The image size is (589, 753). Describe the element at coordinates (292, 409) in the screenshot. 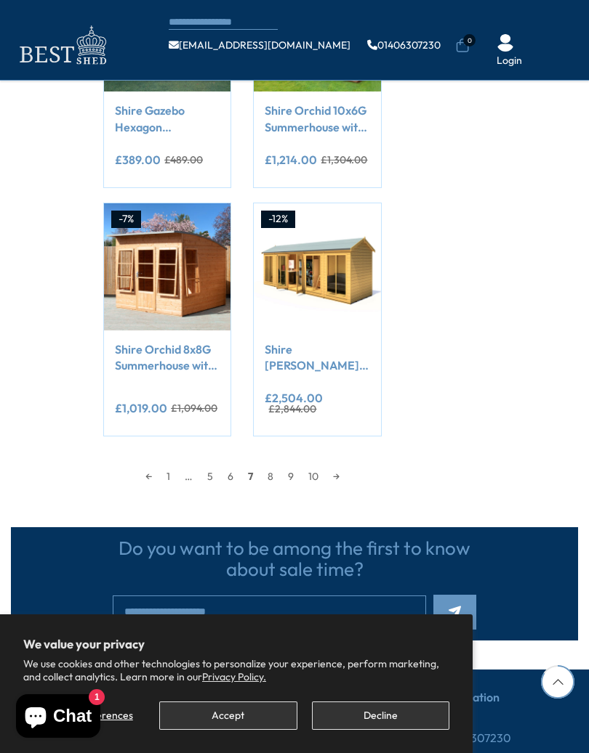

I see `del: £2,844.00` at that location.